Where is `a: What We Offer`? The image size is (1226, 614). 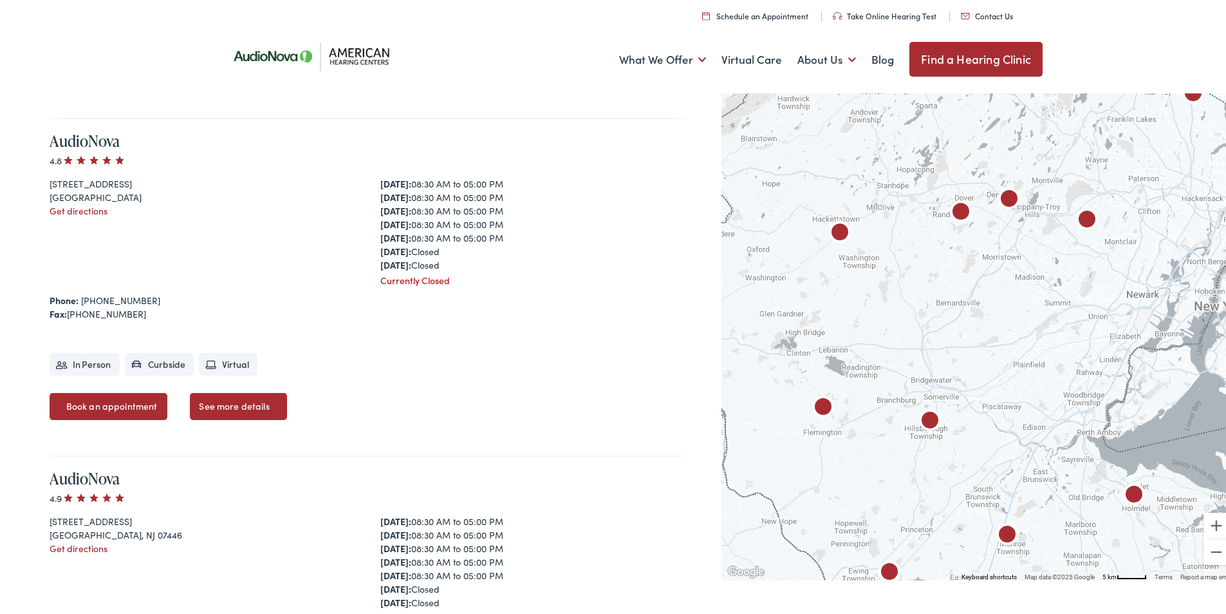
a: What We Offer is located at coordinates (662, 57).